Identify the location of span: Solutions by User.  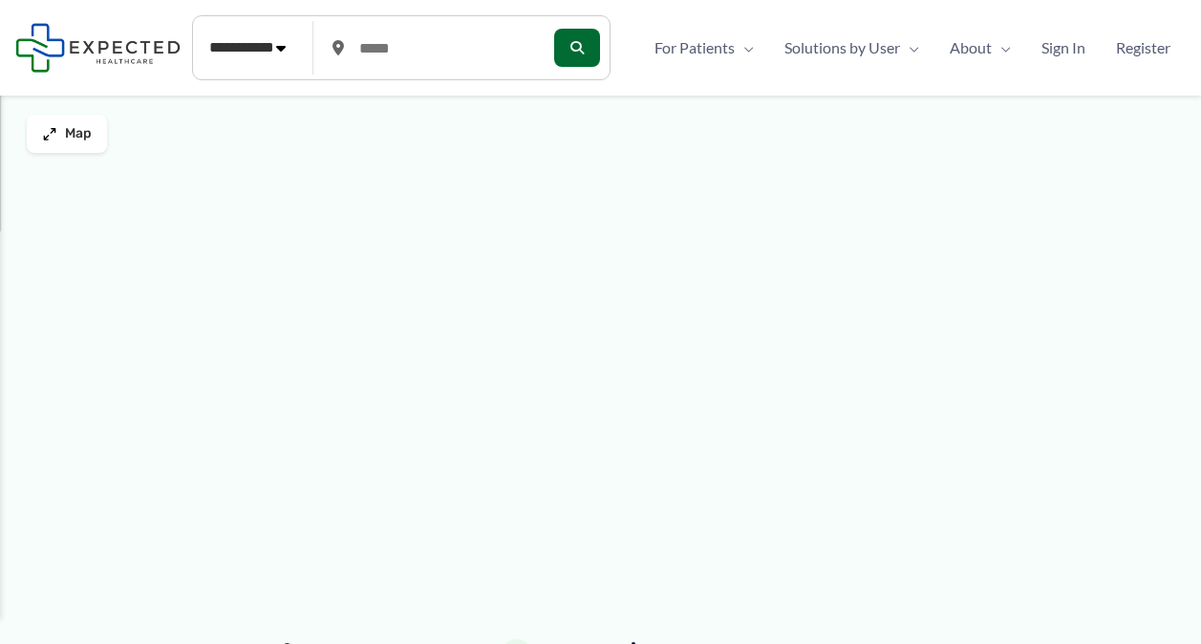
(842, 48).